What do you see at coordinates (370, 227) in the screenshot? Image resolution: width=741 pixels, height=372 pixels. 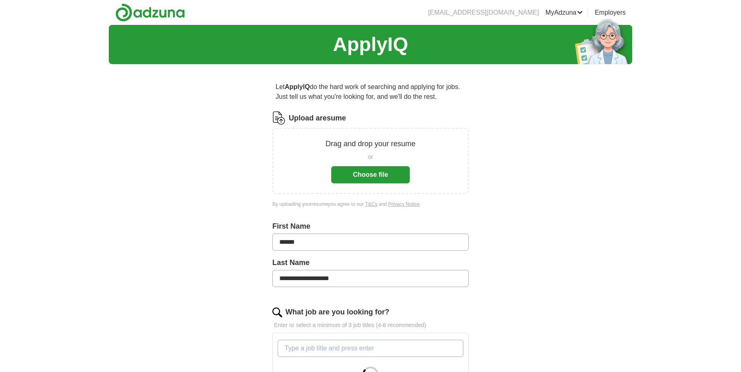 I see `label: First Name` at bounding box center [370, 227].